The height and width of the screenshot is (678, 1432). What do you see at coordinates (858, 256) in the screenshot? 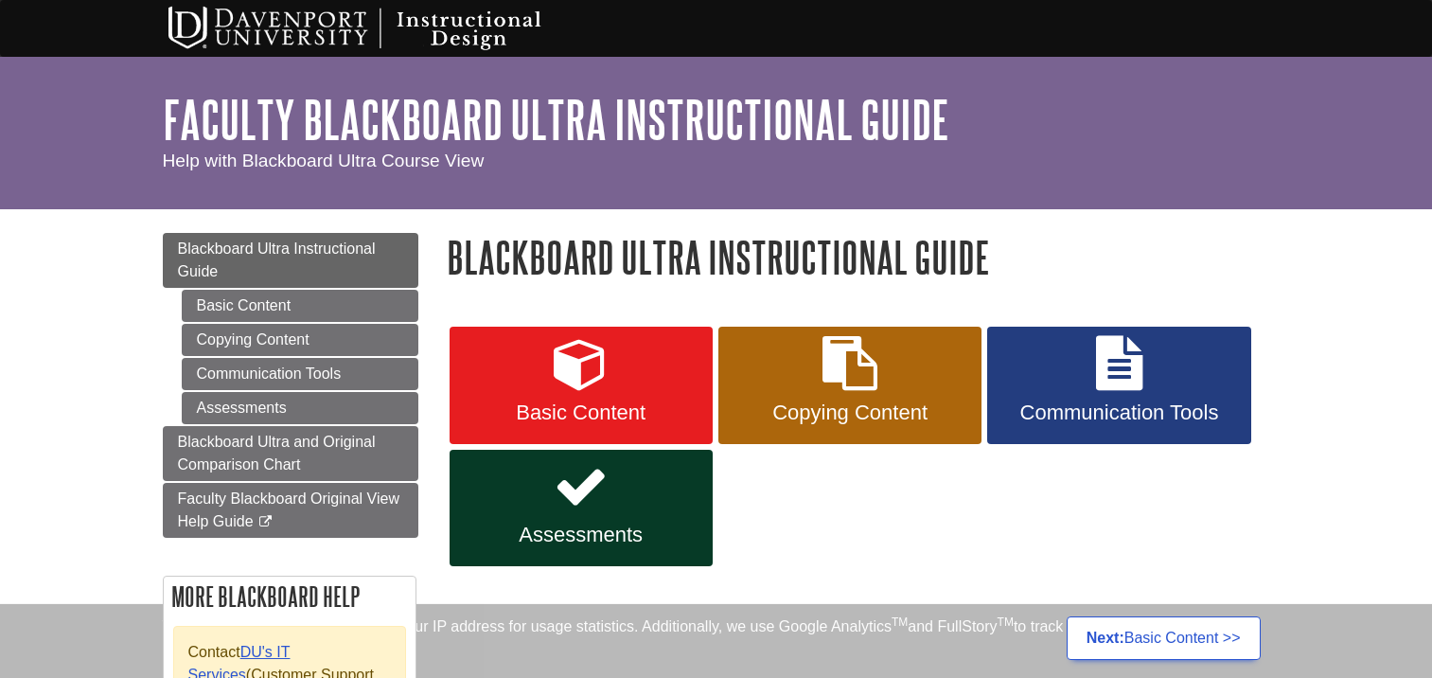
I see `h1: Blackboard Ultra Instructional Guide` at bounding box center [858, 256].